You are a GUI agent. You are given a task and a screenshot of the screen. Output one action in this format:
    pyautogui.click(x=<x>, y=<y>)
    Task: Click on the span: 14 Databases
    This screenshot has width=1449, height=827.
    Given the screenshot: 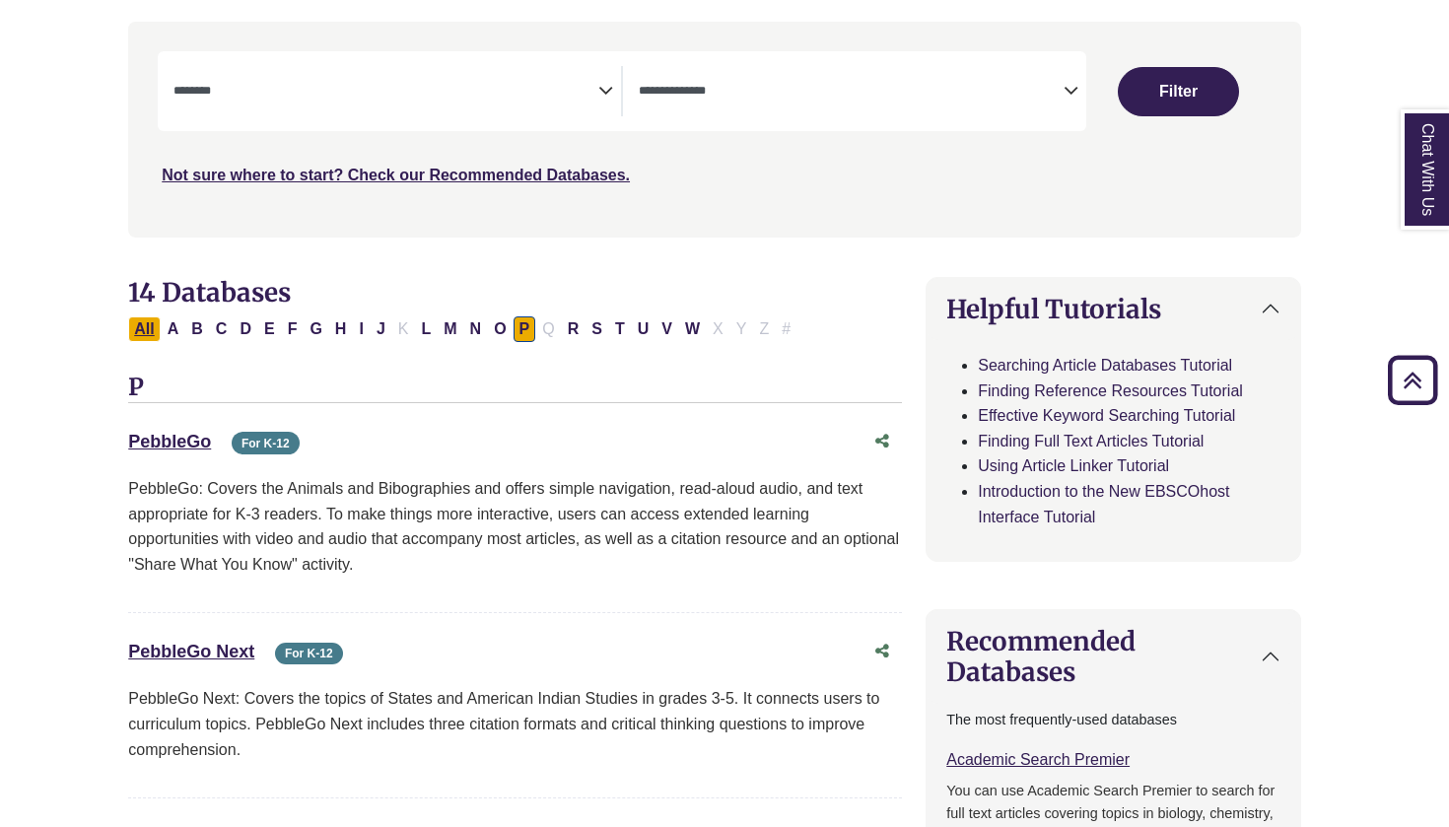 What is the action you would take?
    pyautogui.click(x=209, y=292)
    